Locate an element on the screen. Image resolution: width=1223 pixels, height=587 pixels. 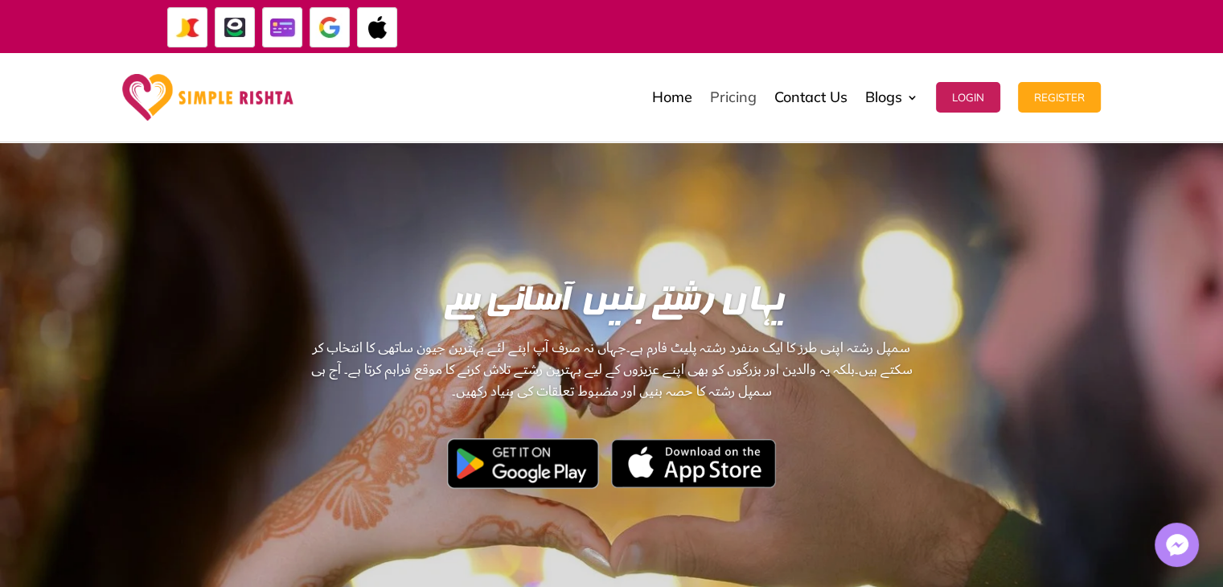
a: Blogs is located at coordinates (892, 97).